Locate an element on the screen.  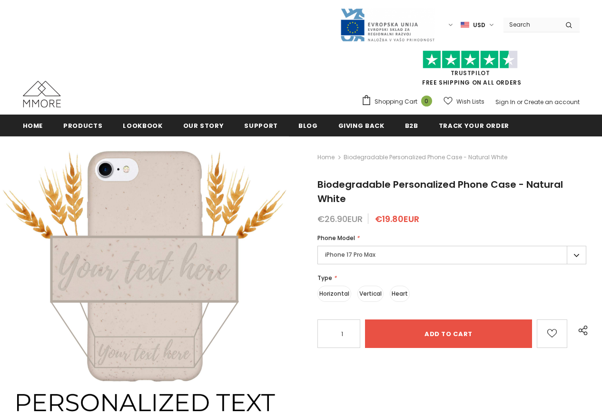
span: €26.90EUR is located at coordinates (340, 219).